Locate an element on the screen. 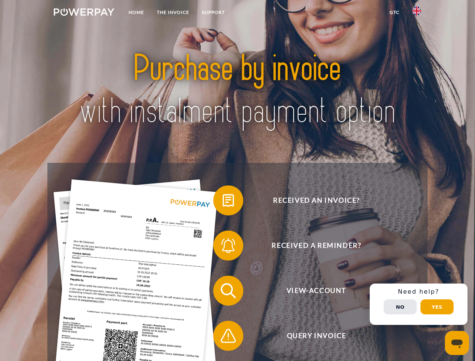 The height and width of the screenshot is (361, 475). div: Schnellhilfe is located at coordinates (419, 305).